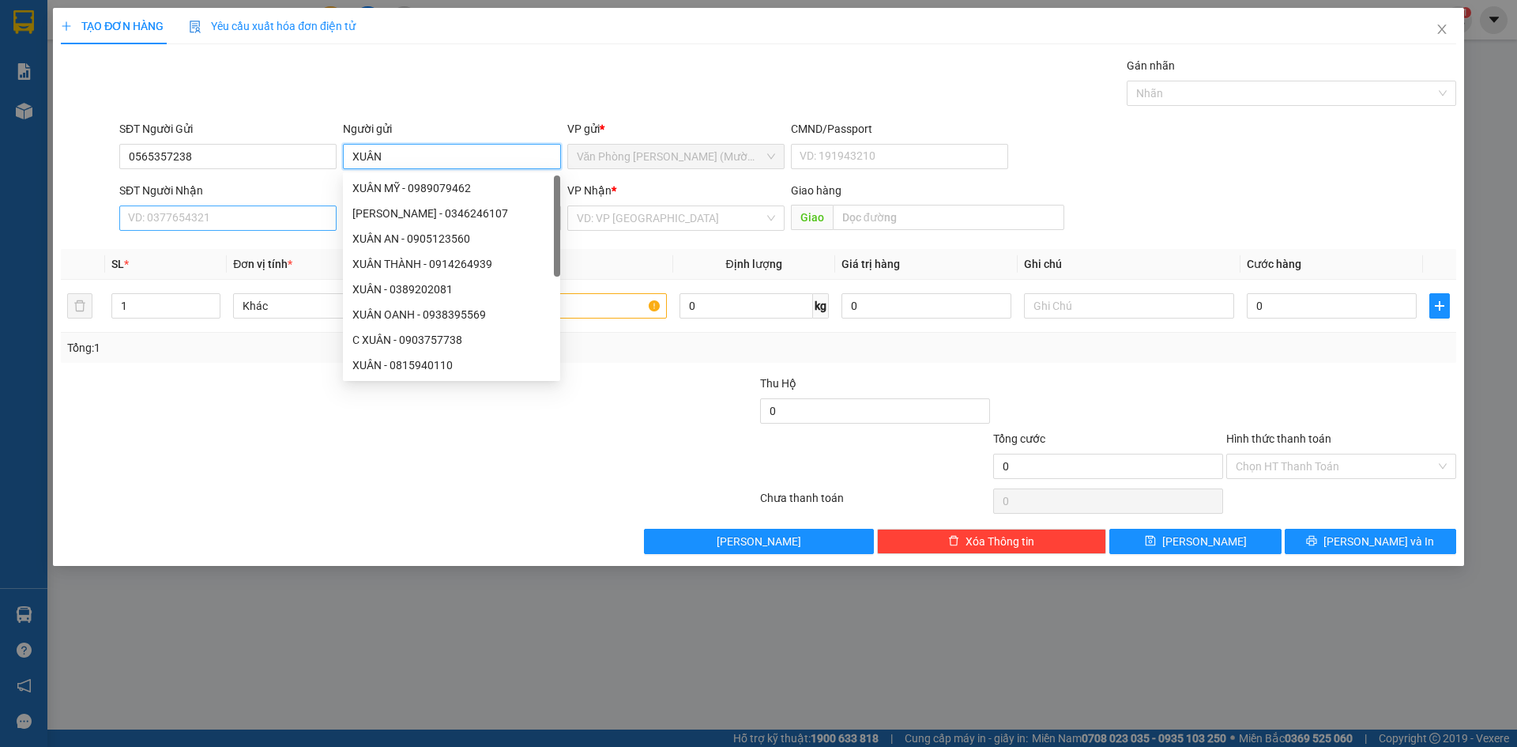 The width and height of the screenshot is (1517, 747). What do you see at coordinates (899, 129) in the screenshot?
I see `div: CMND/Passport` at bounding box center [899, 129].